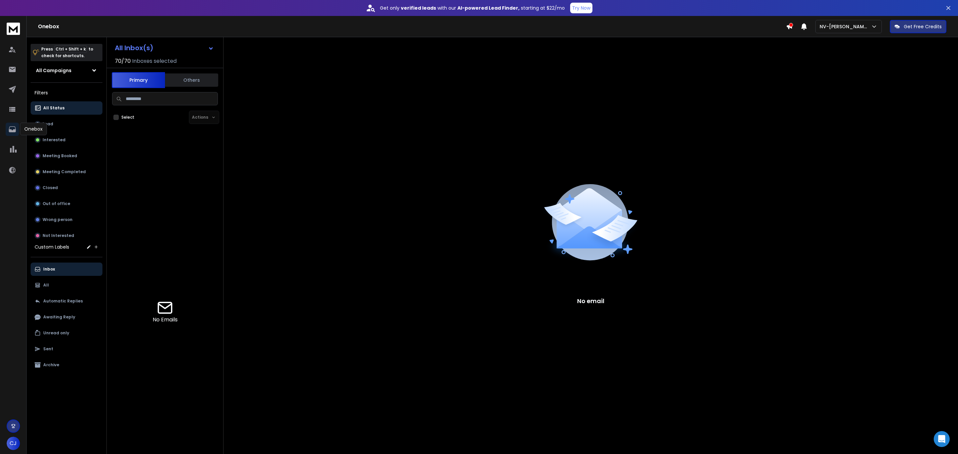 This screenshot has width=958, height=454. I want to click on label: Select, so click(128, 117).